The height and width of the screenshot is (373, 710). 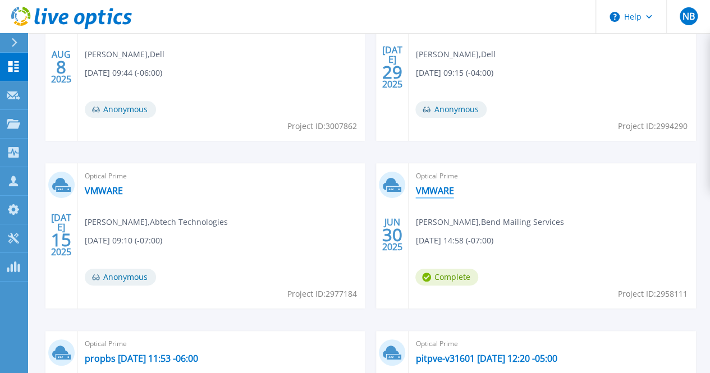 I want to click on div: AUG 2025, so click(x=61, y=67).